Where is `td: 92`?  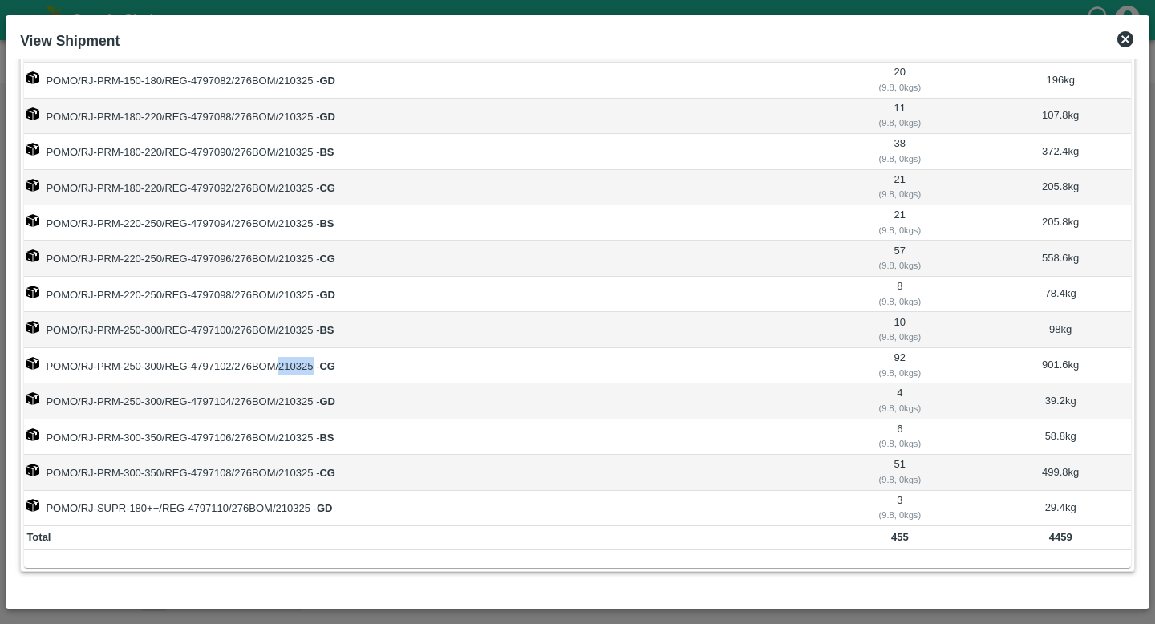 td: 92 is located at coordinates (899, 366).